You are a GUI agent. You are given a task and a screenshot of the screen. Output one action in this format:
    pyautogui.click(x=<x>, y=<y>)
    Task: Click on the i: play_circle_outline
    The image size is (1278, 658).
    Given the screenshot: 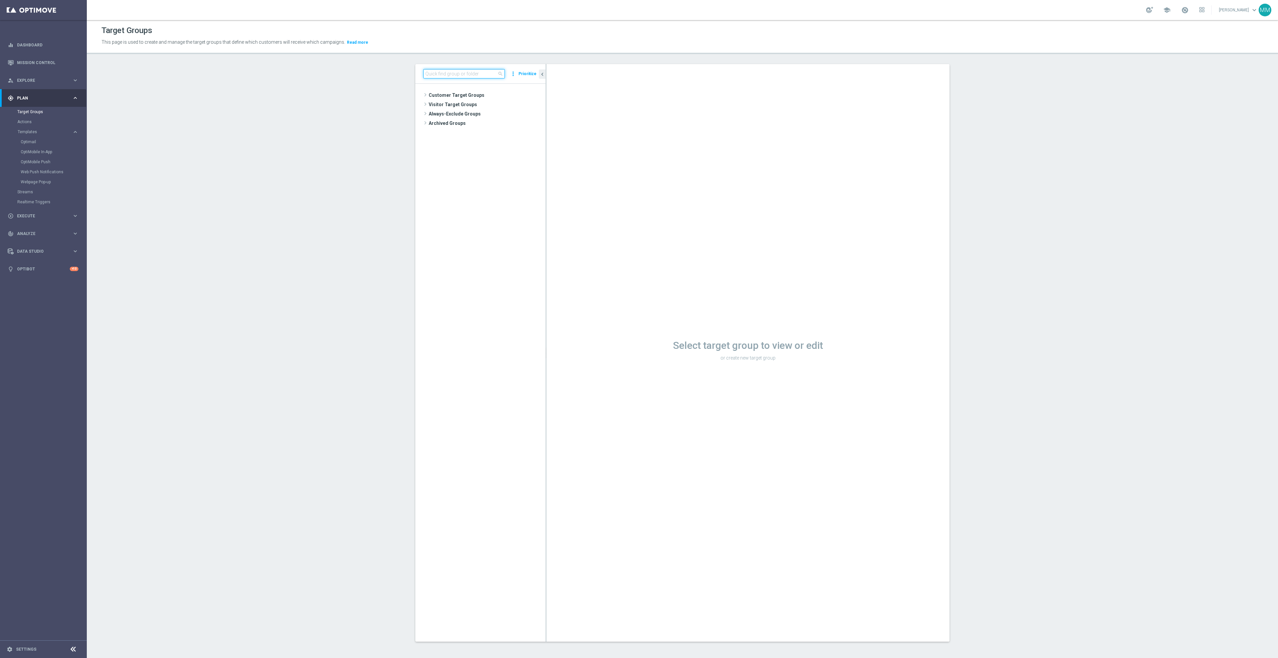 What is the action you would take?
    pyautogui.click(x=11, y=216)
    